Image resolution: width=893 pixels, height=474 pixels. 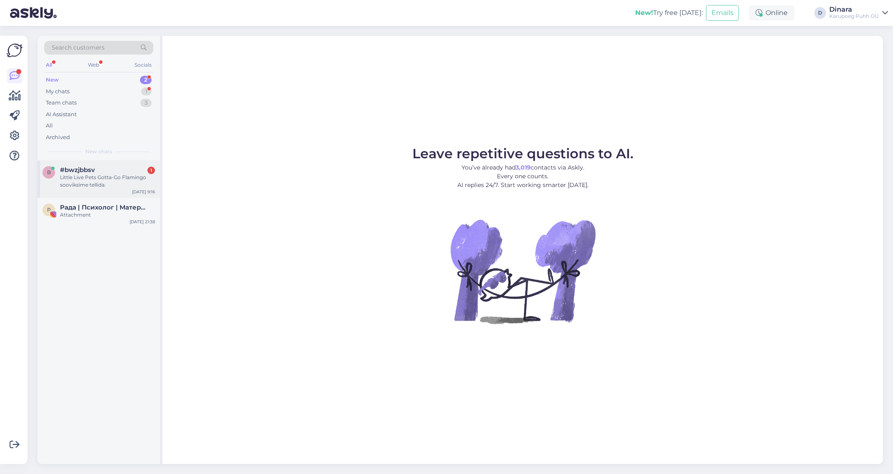 What do you see at coordinates (93, 65) in the screenshot?
I see `div: Web` at bounding box center [93, 65].